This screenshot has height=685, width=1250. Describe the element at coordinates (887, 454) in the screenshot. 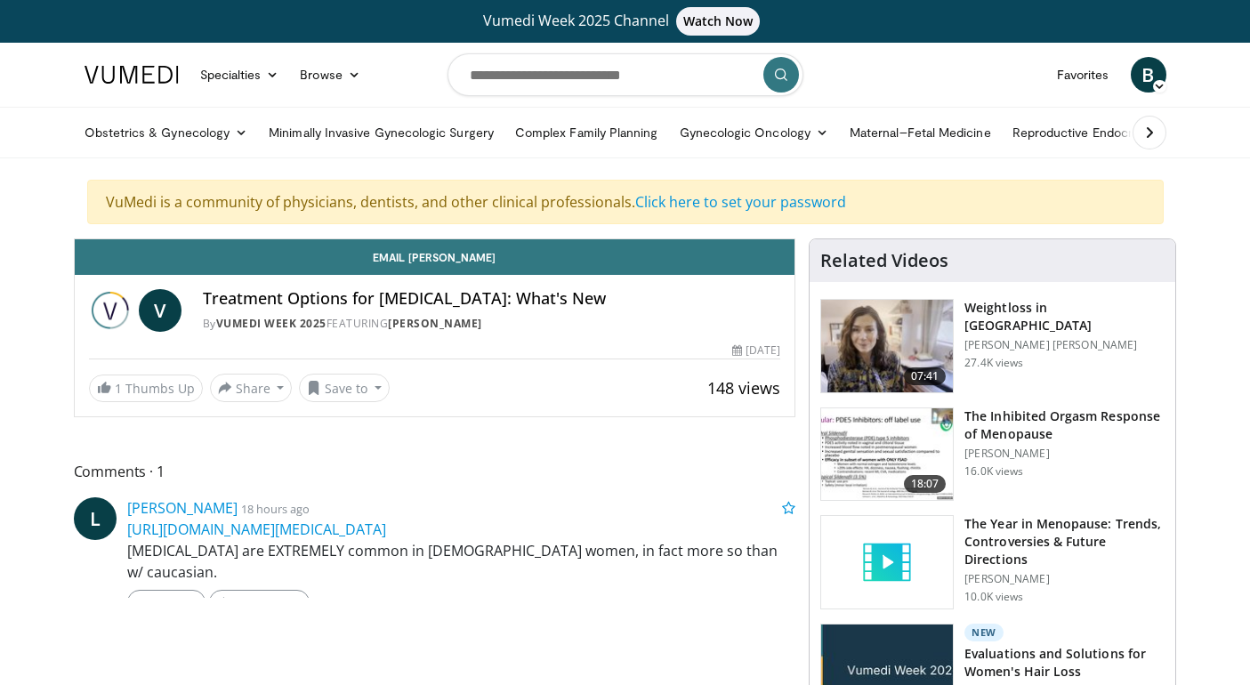

I see `img: 283c0f17-5e2d-42ba-a87c-168d447cdba4.150x105_q85_crop-smart_upscale.jpg` at that location.